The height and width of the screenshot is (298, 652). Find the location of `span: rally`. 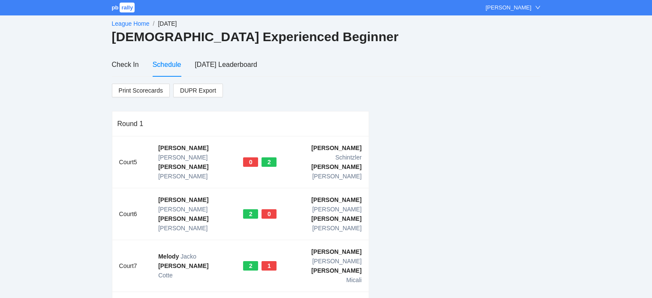

span: rally is located at coordinates (127, 7).